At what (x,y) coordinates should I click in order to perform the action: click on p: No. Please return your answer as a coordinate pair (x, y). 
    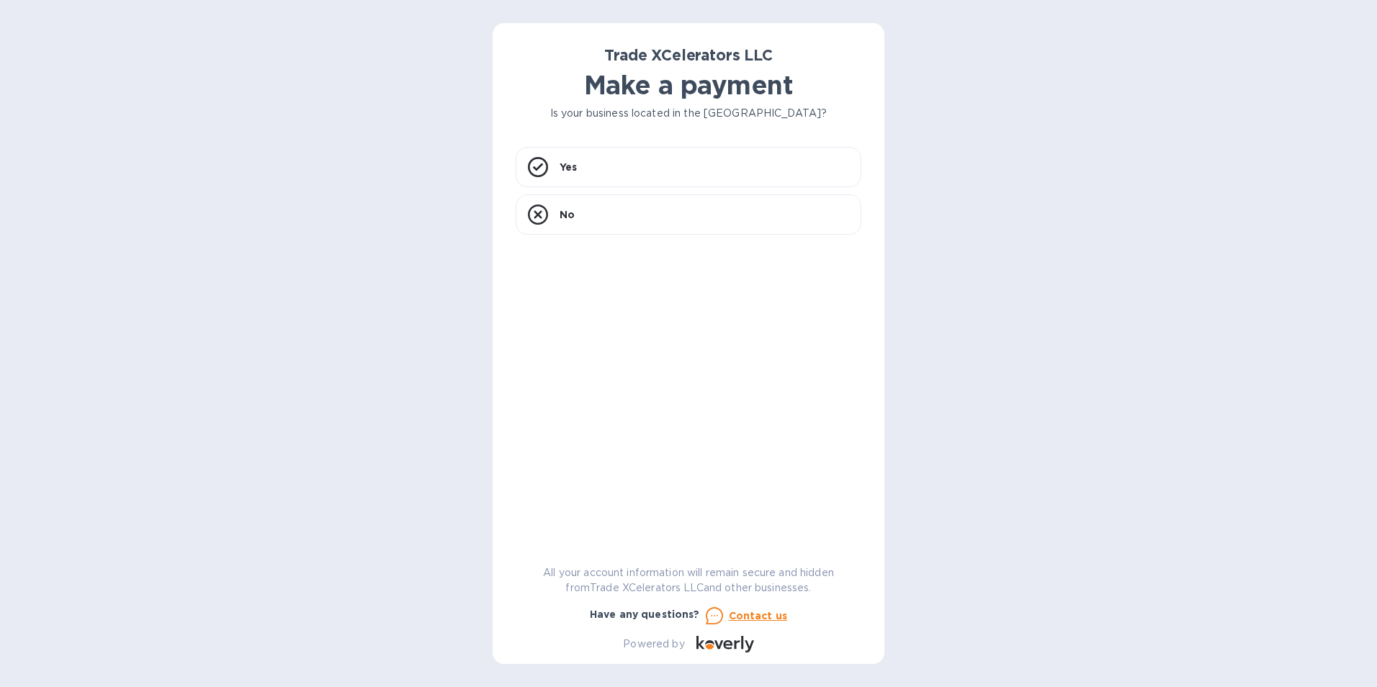
    Looking at the image, I should click on (567, 215).